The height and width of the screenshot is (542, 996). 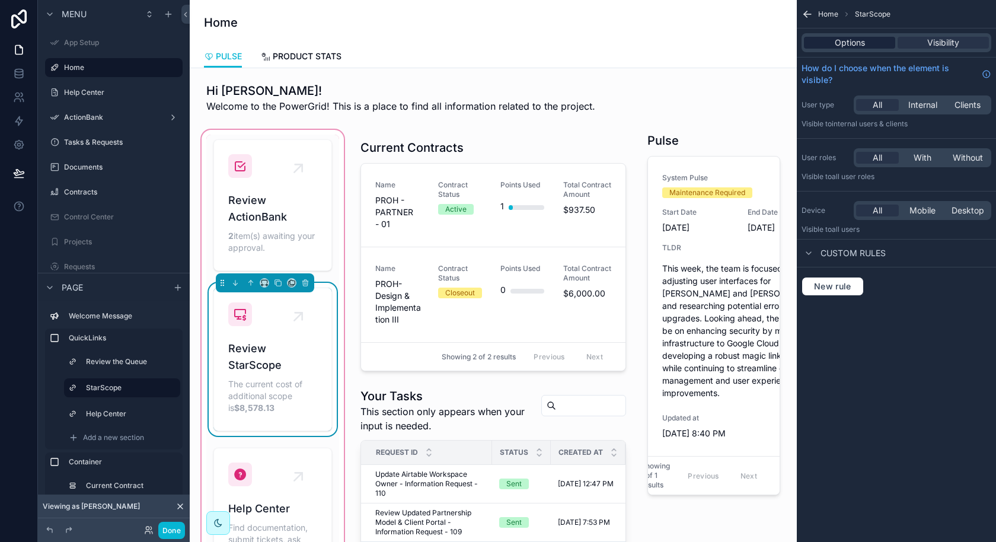 What do you see at coordinates (114, 167) in the screenshot?
I see `a: Documents` at bounding box center [114, 167].